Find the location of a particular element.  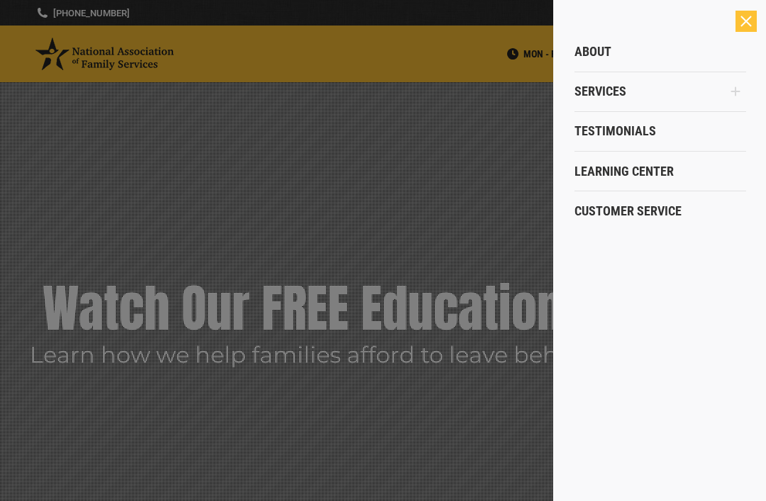

a: Learning Center is located at coordinates (660, 172).